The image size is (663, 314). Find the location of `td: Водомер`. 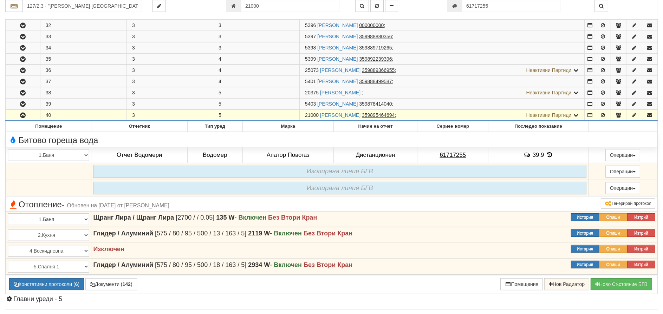

td: Водомер is located at coordinates (215, 155).